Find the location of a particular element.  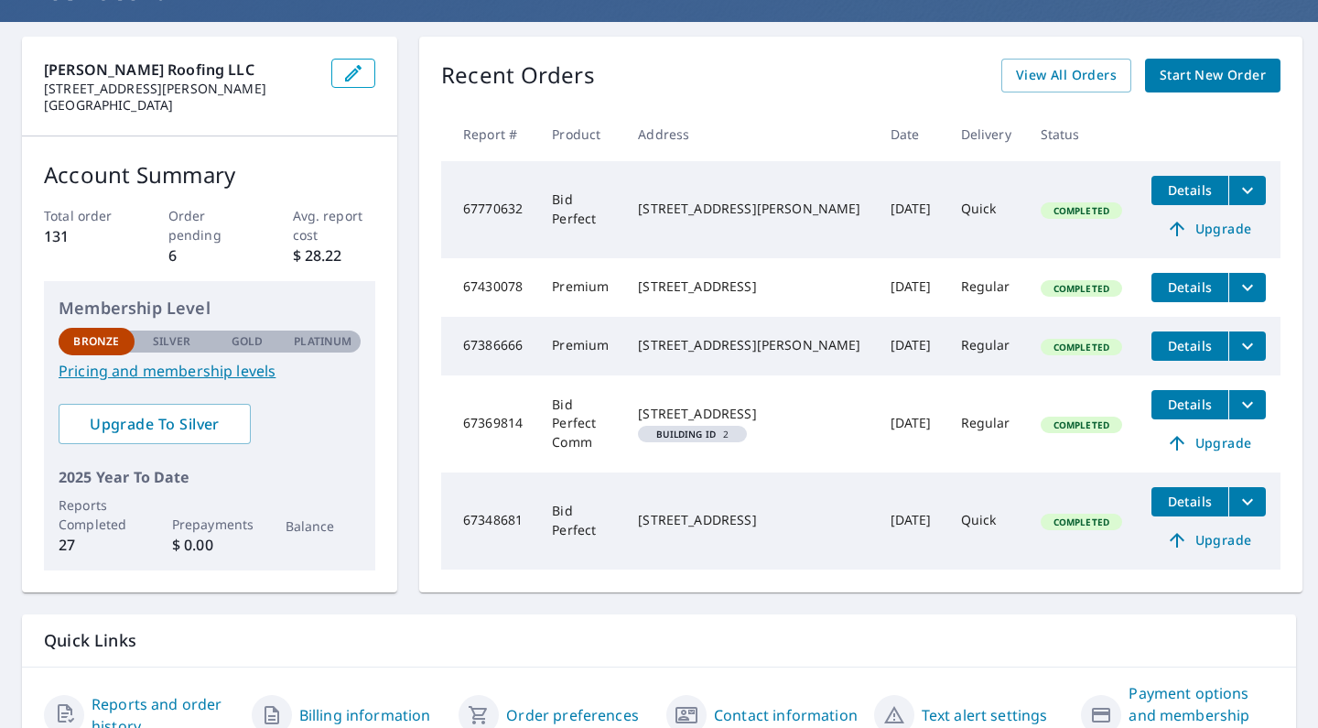

th: Product is located at coordinates (580, 134).